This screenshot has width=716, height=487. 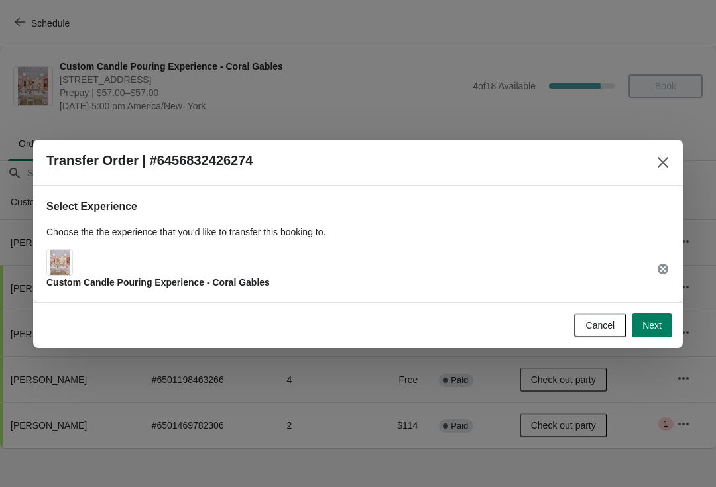 What do you see at coordinates (652, 326) in the screenshot?
I see `button: Next` at bounding box center [652, 326].